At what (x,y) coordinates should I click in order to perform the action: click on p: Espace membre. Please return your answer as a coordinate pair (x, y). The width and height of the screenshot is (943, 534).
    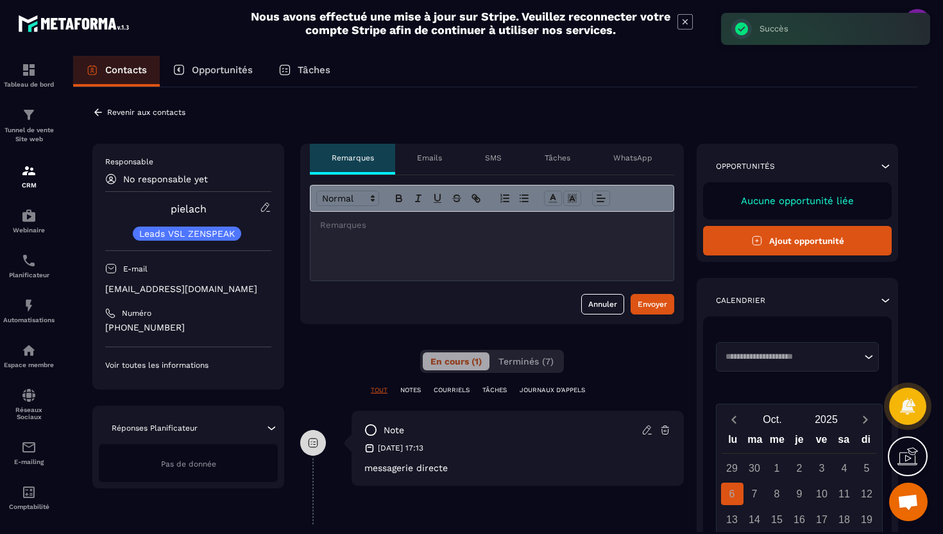
    Looking at the image, I should click on (29, 365).